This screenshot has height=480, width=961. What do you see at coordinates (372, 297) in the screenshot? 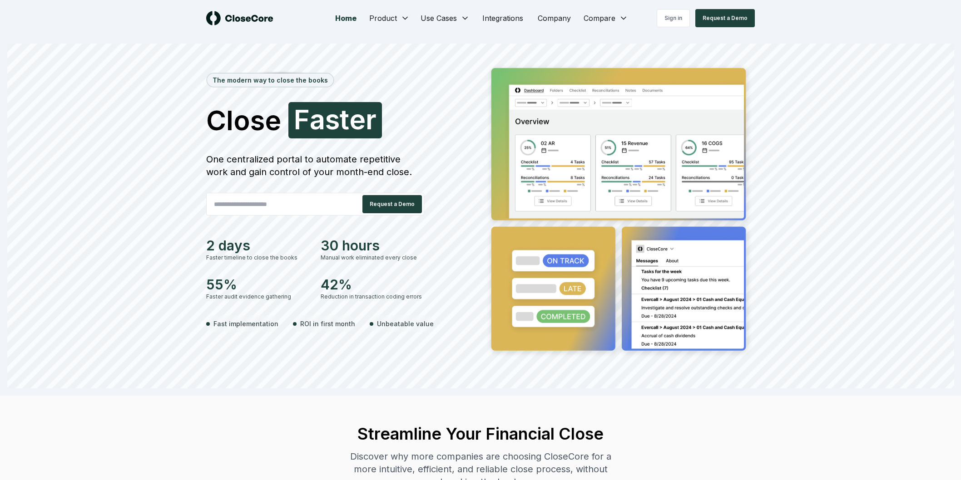
I see `div: Reduction in transaction coding errors` at bounding box center [372, 297].